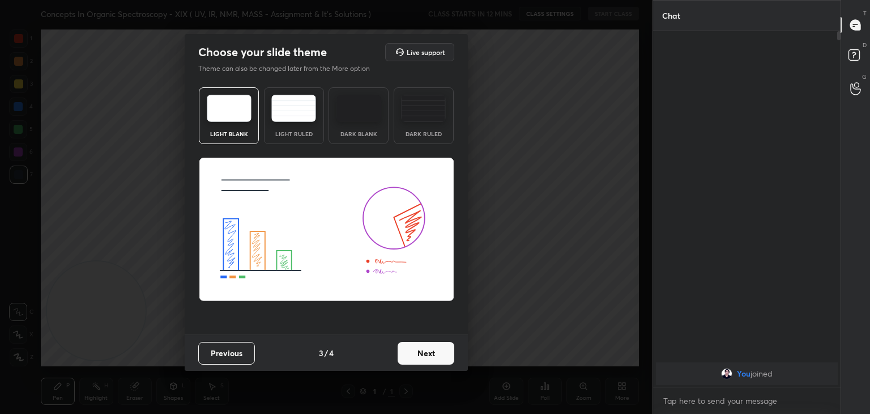 This screenshot has height=414, width=870. What do you see at coordinates (229, 108) in the screenshot?
I see `img: lightTheme.e5ed3b09.svg` at bounding box center [229, 108].